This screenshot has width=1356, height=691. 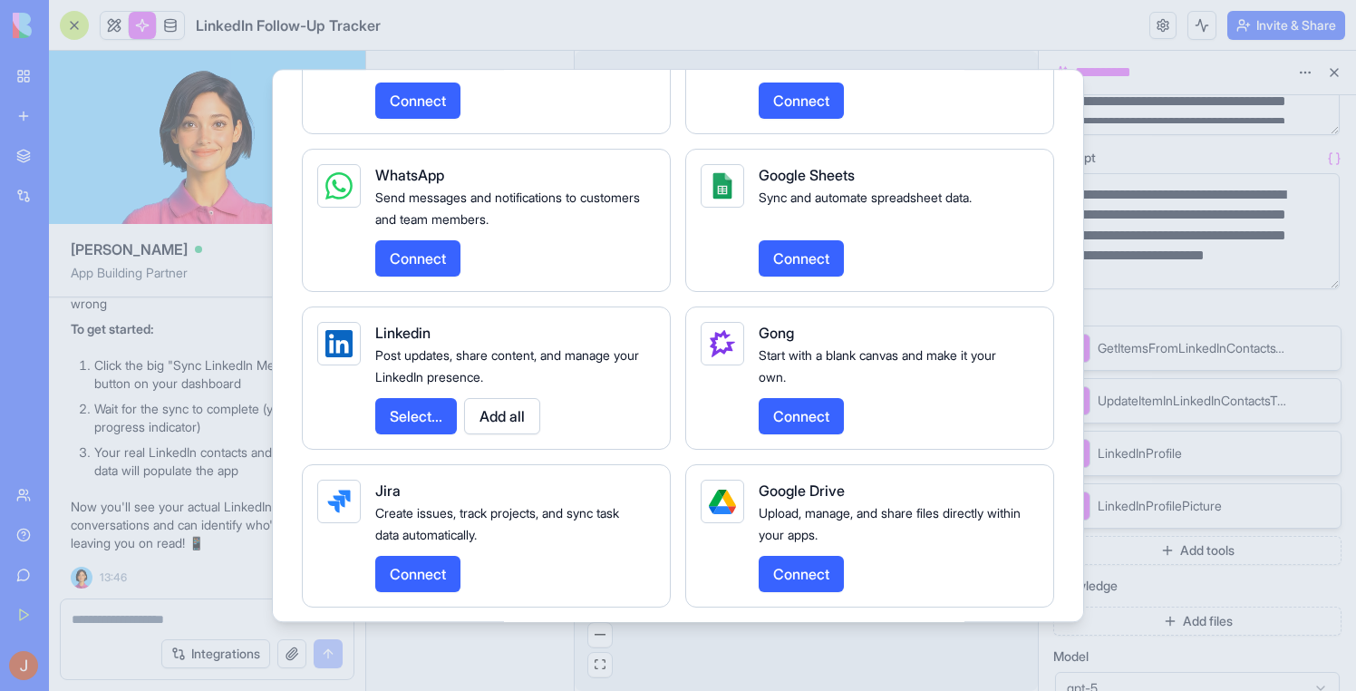 I want to click on span: Sync and automate spreadsheet data., so click(x=865, y=197).